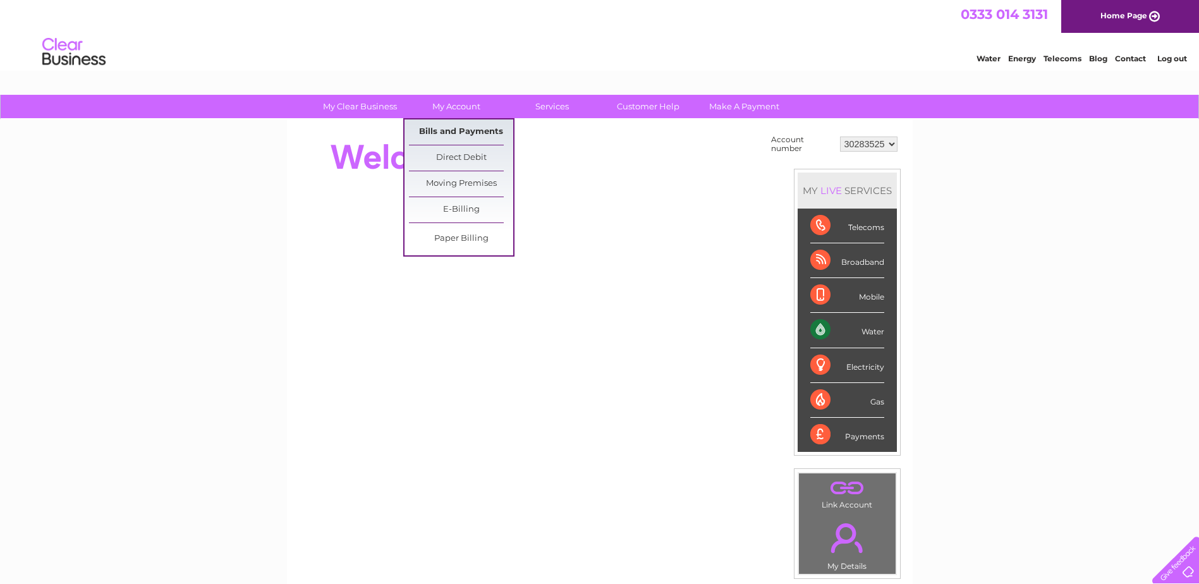 The width and height of the screenshot is (1199, 584). What do you see at coordinates (847, 435) in the screenshot?
I see `div: Payments` at bounding box center [847, 435].